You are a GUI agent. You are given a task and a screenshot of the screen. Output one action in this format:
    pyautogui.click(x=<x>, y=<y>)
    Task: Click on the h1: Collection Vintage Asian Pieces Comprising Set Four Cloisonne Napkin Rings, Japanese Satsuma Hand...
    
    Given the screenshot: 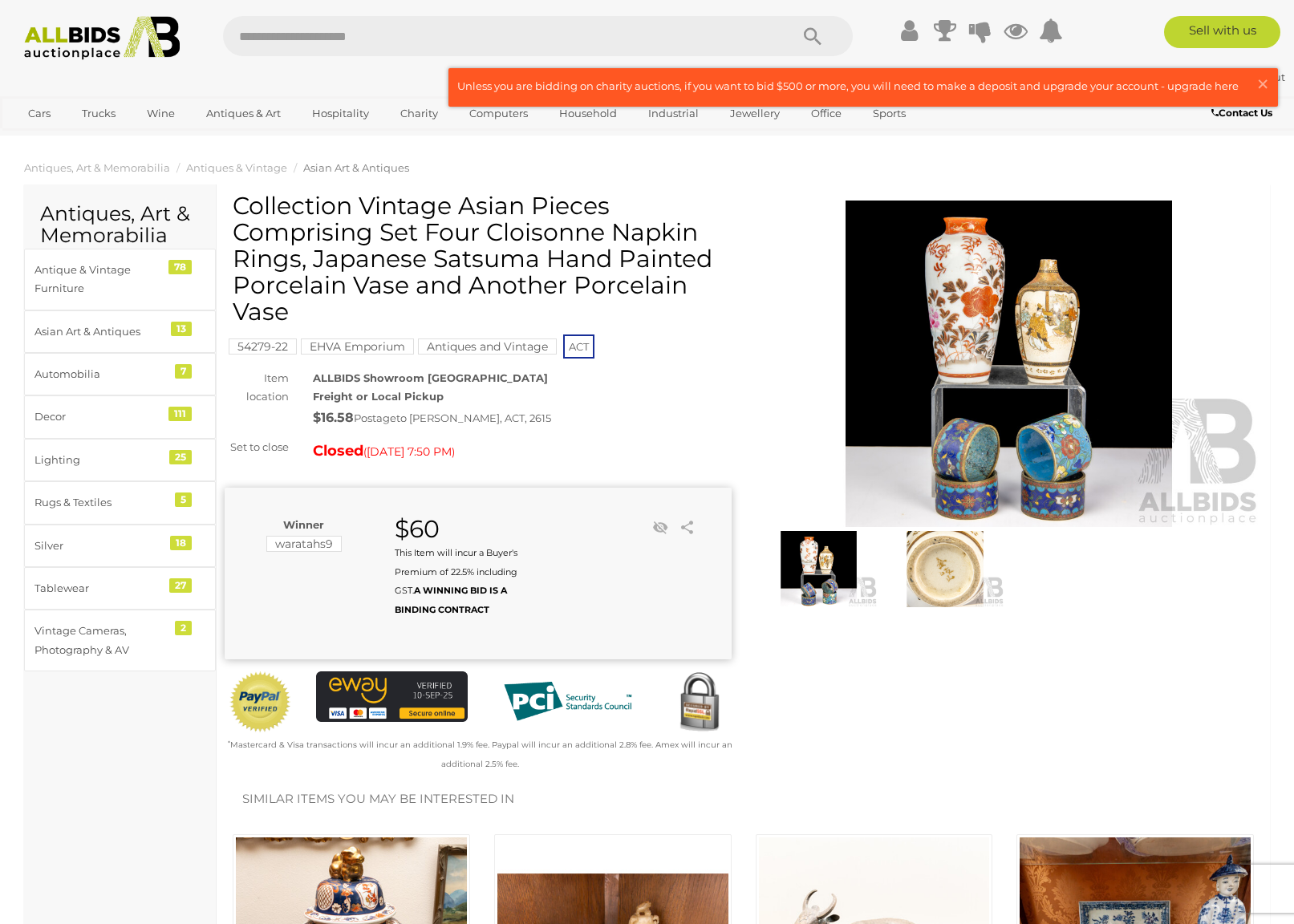 What is the action you would take?
    pyautogui.click(x=480, y=258)
    